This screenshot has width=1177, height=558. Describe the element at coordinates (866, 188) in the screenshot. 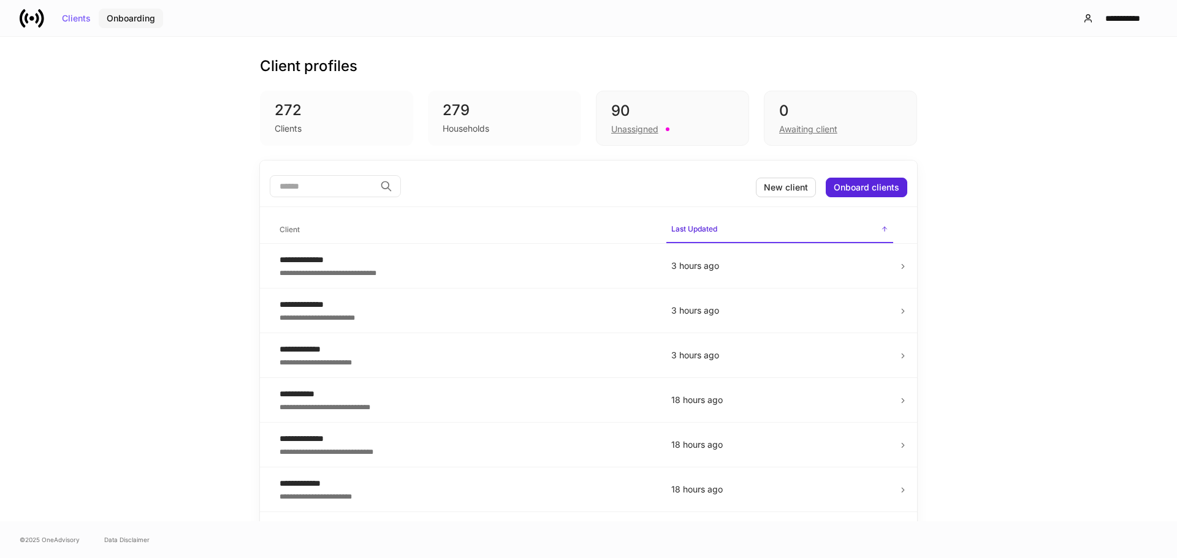

I see `button: Onboard clients` at that location.